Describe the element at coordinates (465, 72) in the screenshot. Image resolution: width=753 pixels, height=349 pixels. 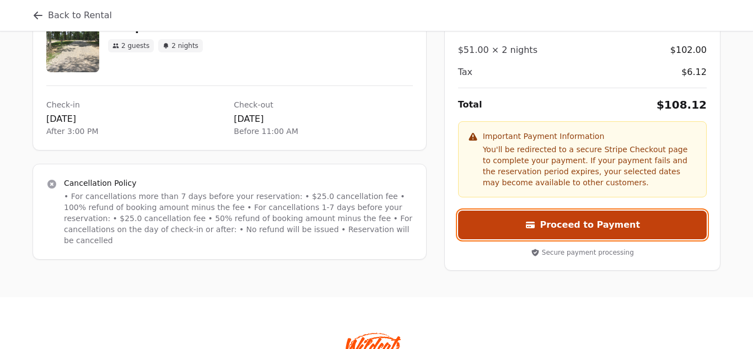
I see `span: Tax` at that location.